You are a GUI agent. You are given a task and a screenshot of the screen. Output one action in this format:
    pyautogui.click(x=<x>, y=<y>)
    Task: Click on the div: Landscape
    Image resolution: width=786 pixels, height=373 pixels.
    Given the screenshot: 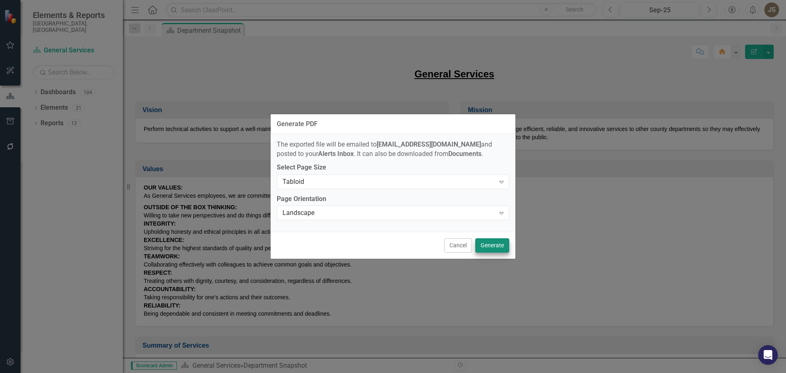 What is the action you would take?
    pyautogui.click(x=388, y=213)
    